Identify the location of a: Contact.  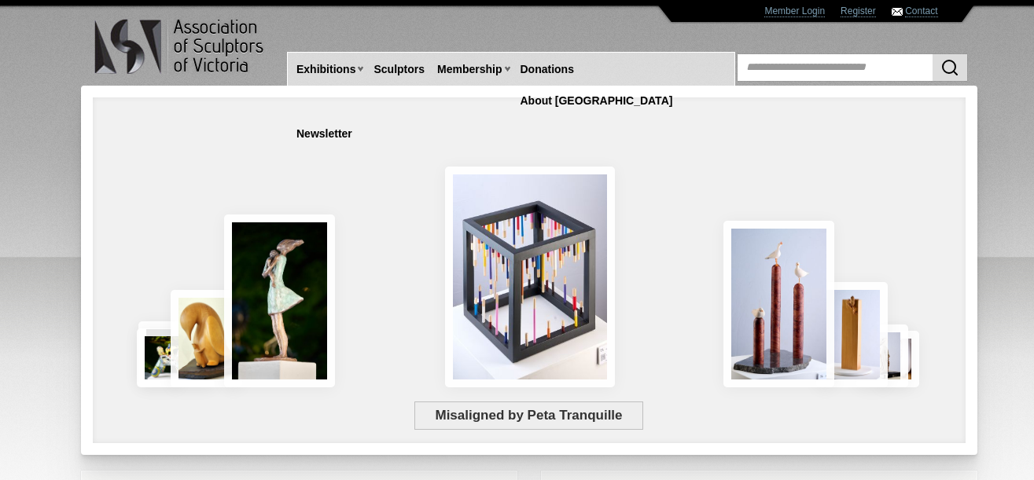
(920, 11).